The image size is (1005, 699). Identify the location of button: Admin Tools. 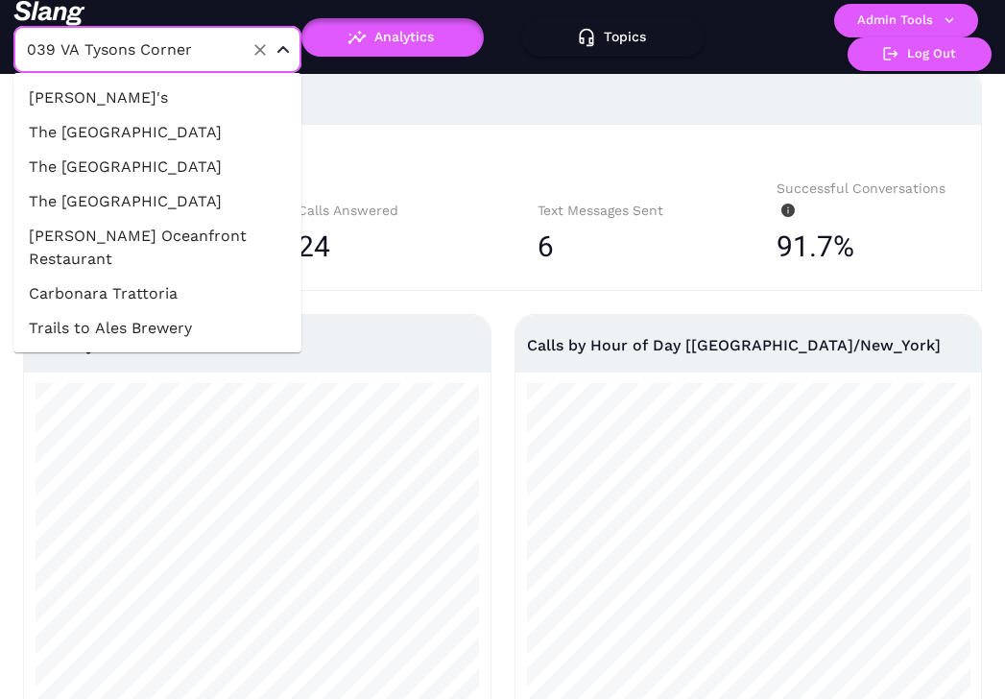
(906, 20).